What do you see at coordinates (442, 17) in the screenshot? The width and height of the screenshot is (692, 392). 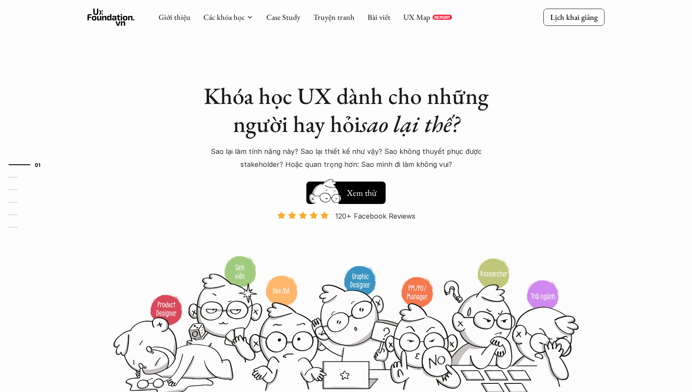 I see `a: REPORT` at bounding box center [442, 17].